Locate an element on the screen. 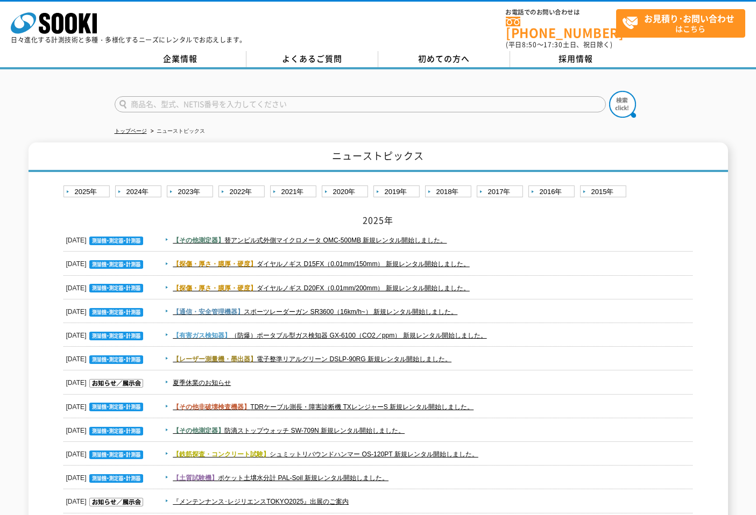 Image resolution: width=756 pixels, height=515 pixels. a: 【その他測定器】防滴ストップウォッチ SW-709N 新規レンタル開始しました。 is located at coordinates (288, 431).